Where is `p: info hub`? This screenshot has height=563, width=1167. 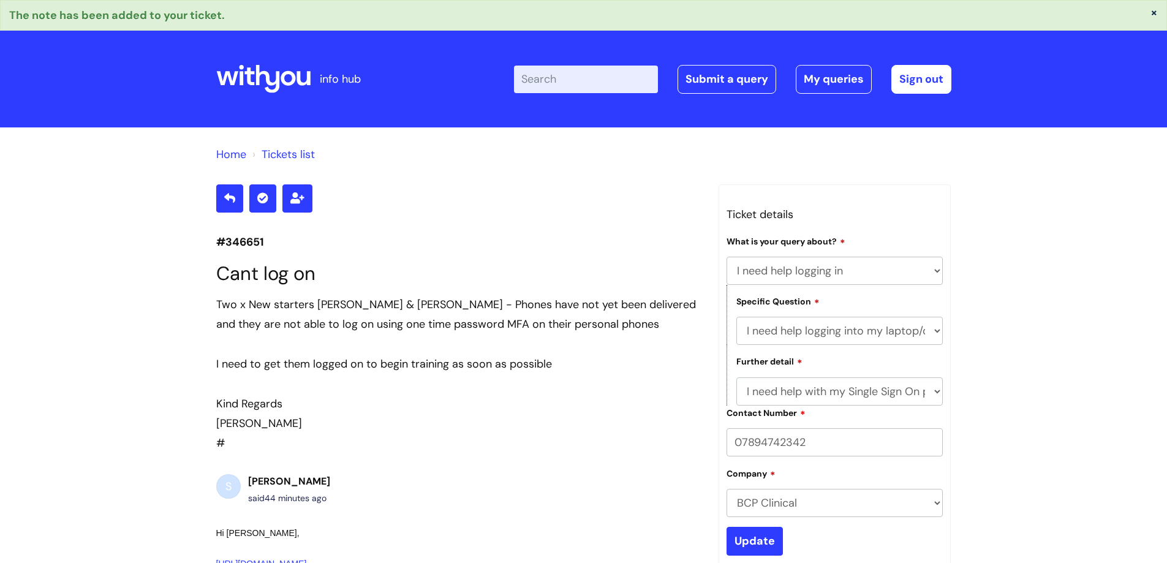
p: info hub is located at coordinates (340, 79).